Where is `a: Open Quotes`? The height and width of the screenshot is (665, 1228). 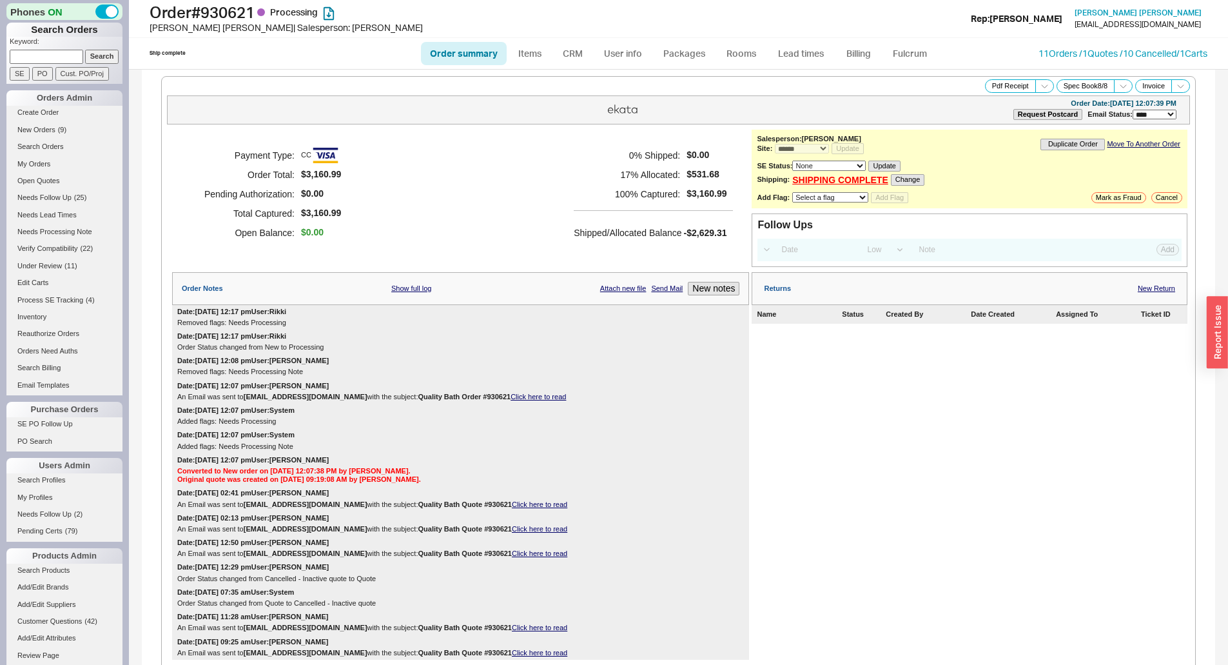
a: Open Quotes is located at coordinates (64, 180).